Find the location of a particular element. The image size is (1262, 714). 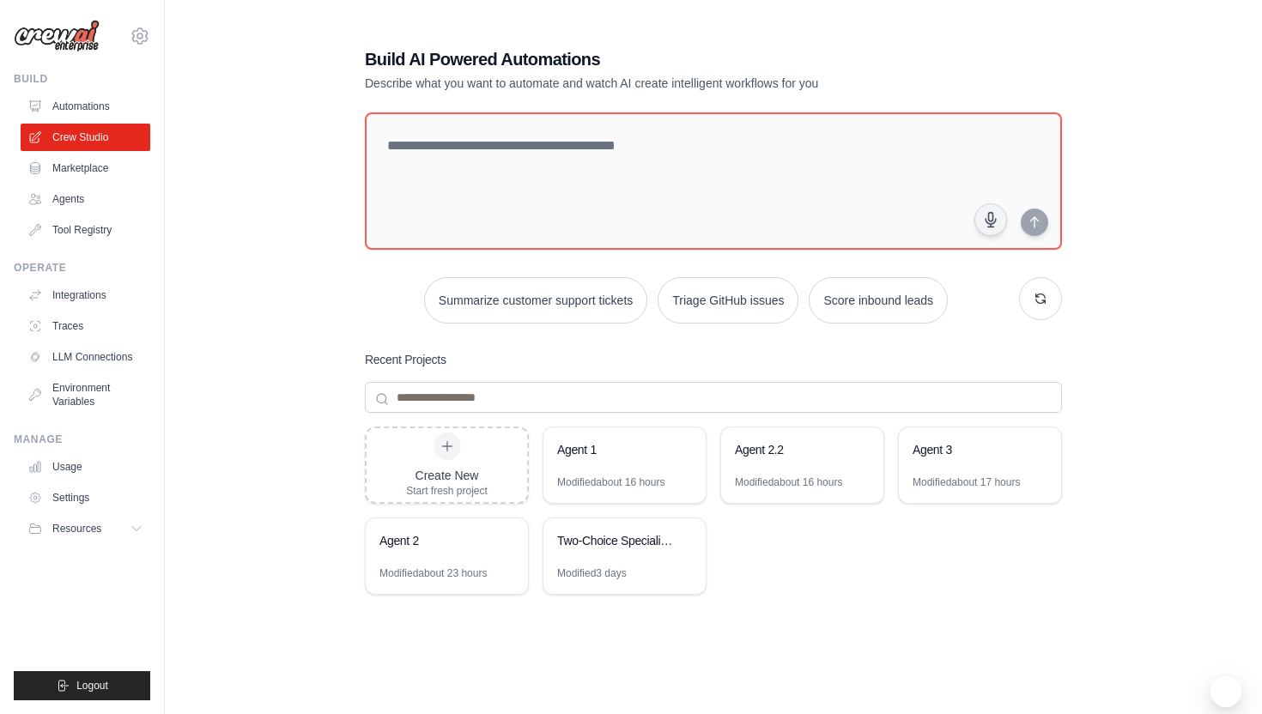

button: Triage GitHub issues is located at coordinates (728, 301).